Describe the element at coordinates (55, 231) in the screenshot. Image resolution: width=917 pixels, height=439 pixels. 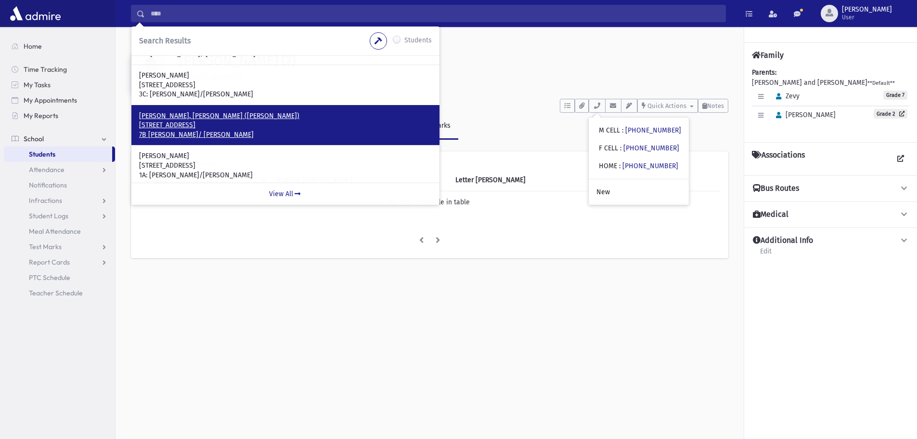
I see `span: Meal Attendance` at that location.